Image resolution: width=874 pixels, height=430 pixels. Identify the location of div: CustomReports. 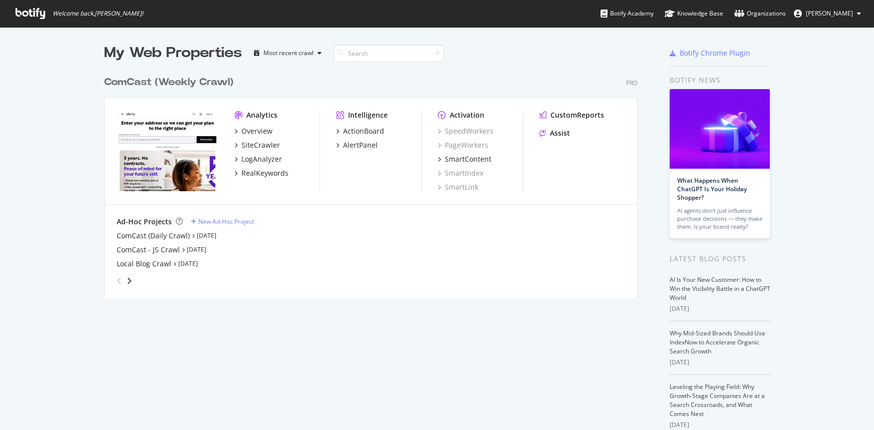
(577, 115).